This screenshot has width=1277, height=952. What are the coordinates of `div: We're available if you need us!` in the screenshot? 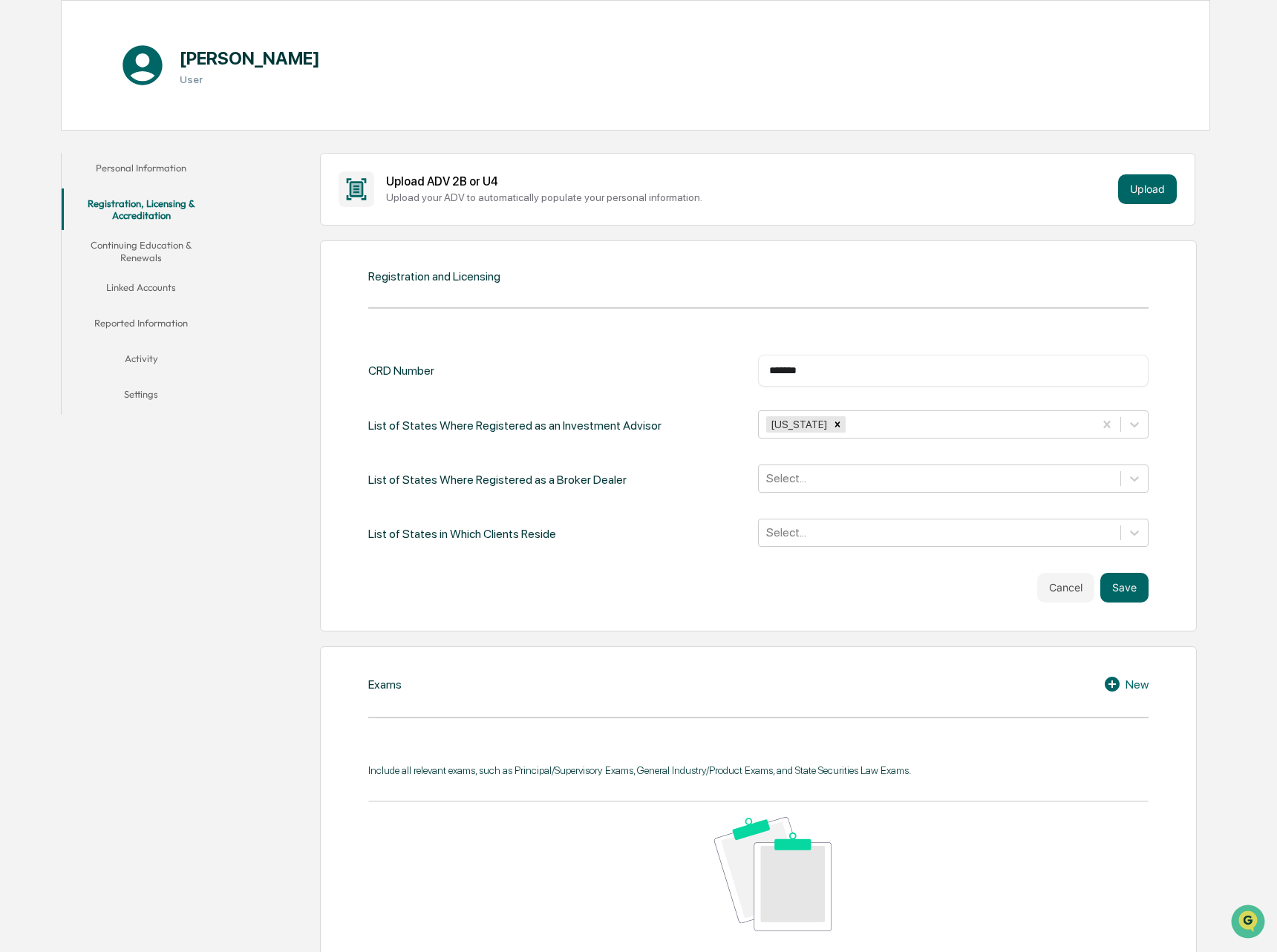 It's located at (119, 135).